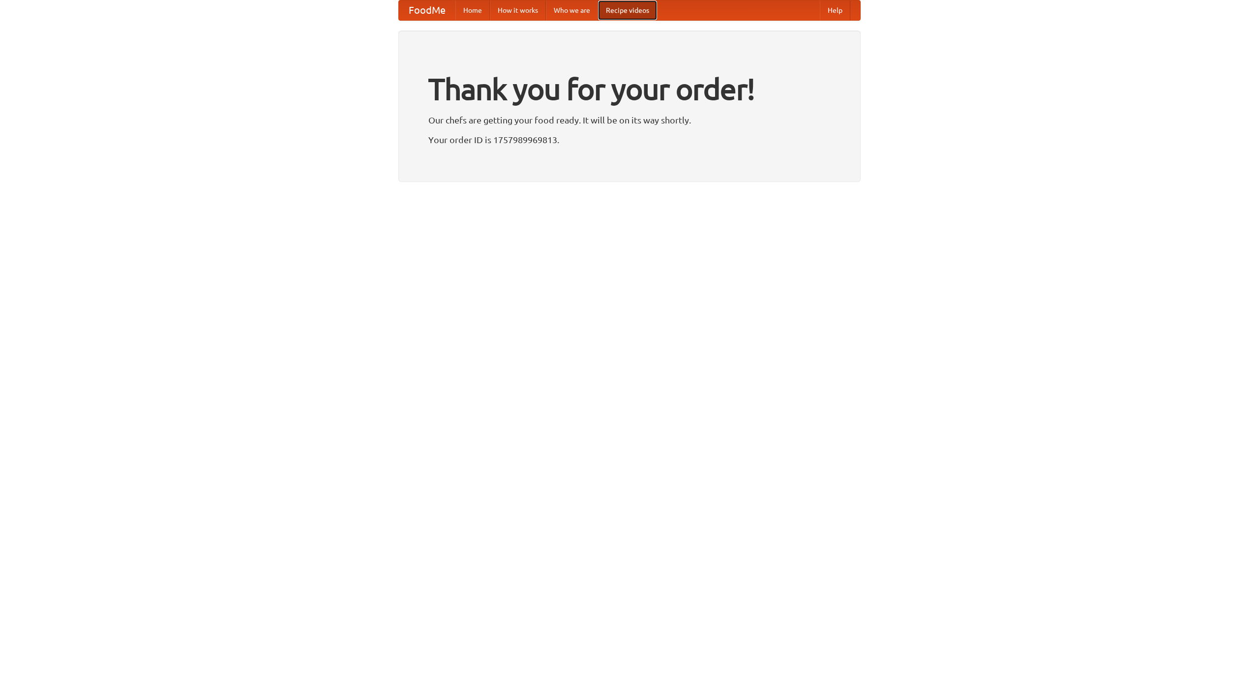 The image size is (1259, 696). I want to click on a: How it works, so click(518, 10).